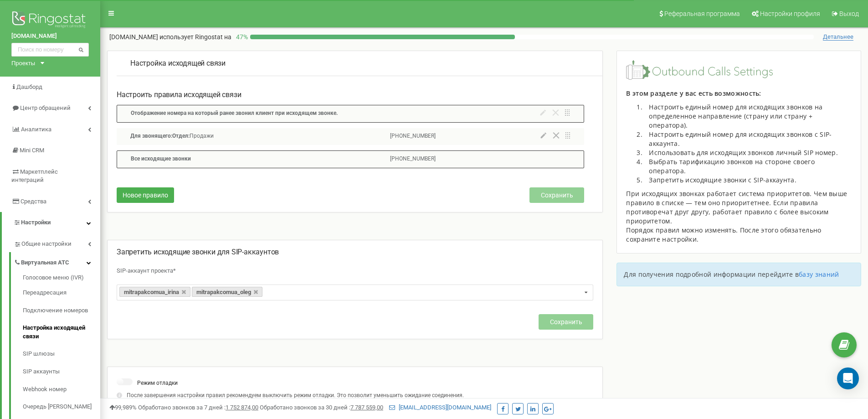 The image size is (868, 419). Describe the element at coordinates (849, 14) in the screenshot. I see `span: Выход` at that location.